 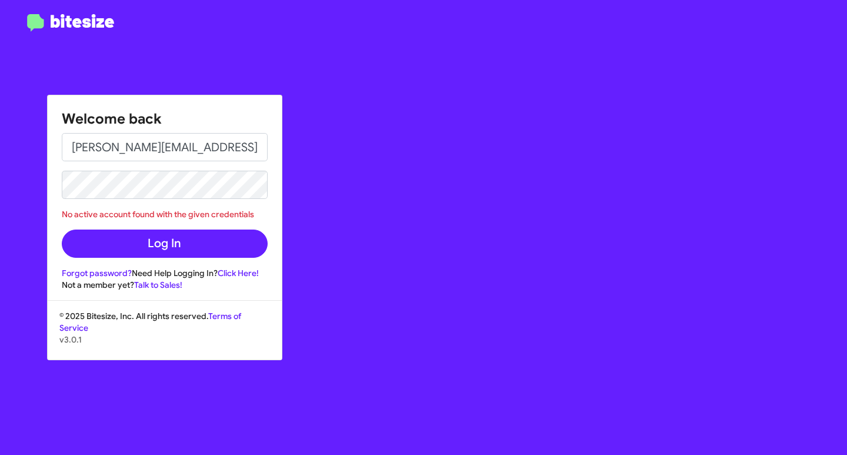 What do you see at coordinates (238, 273) in the screenshot?
I see `a: Click Here!` at bounding box center [238, 273].